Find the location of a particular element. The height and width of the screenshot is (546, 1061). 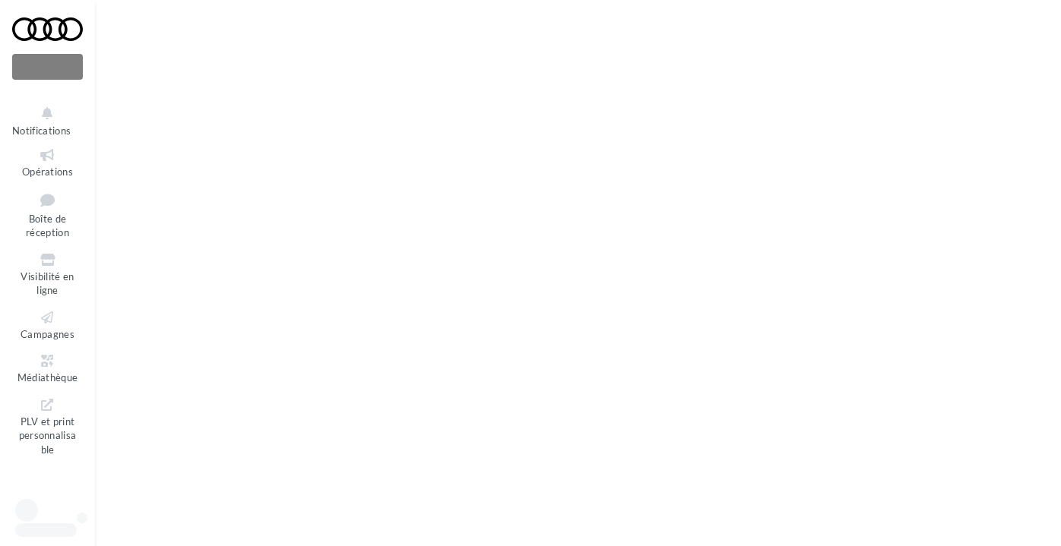

a: PLV et print personnalisable is located at coordinates (47, 426).